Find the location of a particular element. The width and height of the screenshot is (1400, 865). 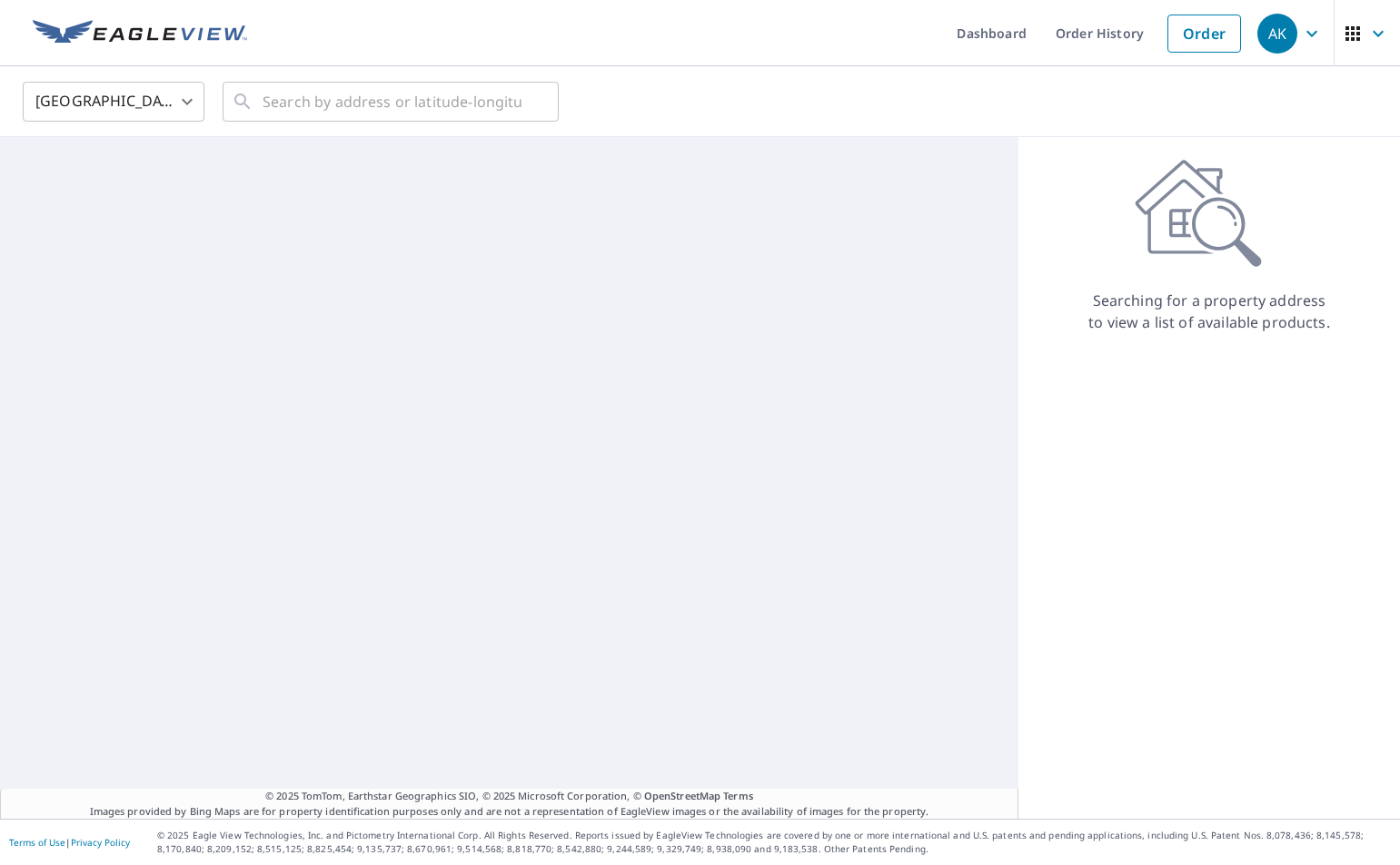

span: © 2025 TomTom, Earthstar Geographics SIO, © 2025 Microsoft Corporation, © is located at coordinates (509, 796).